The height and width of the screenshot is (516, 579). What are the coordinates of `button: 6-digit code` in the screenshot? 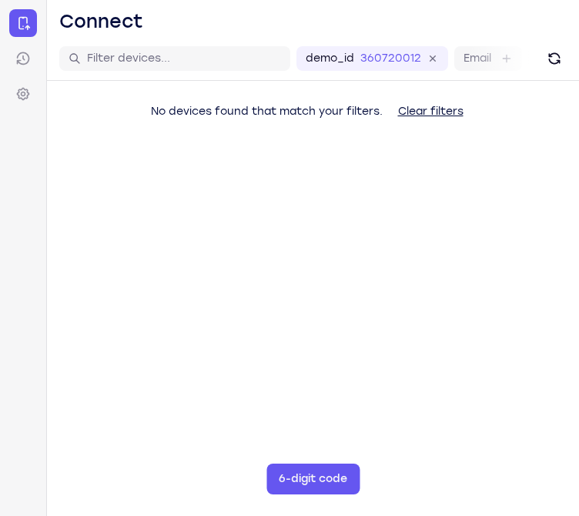 It's located at (313, 479).